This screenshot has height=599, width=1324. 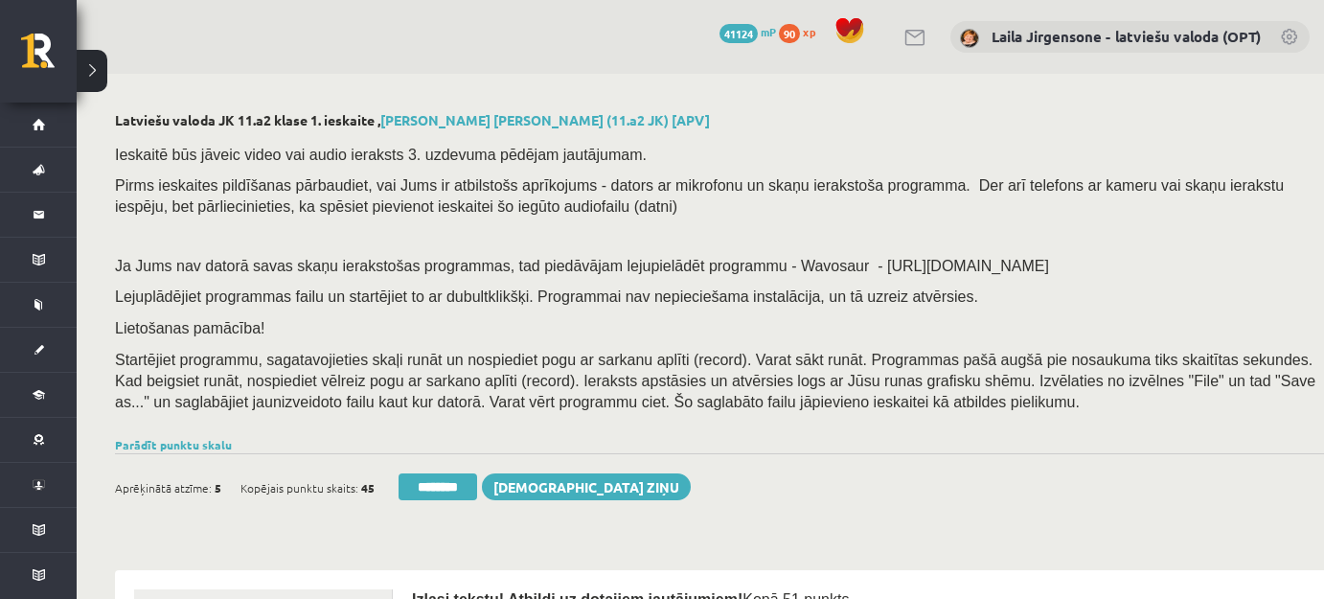 What do you see at coordinates (49, 58) in the screenshot?
I see `a: Rīgas 1. Tālmācības vidusskola` at bounding box center [49, 58].